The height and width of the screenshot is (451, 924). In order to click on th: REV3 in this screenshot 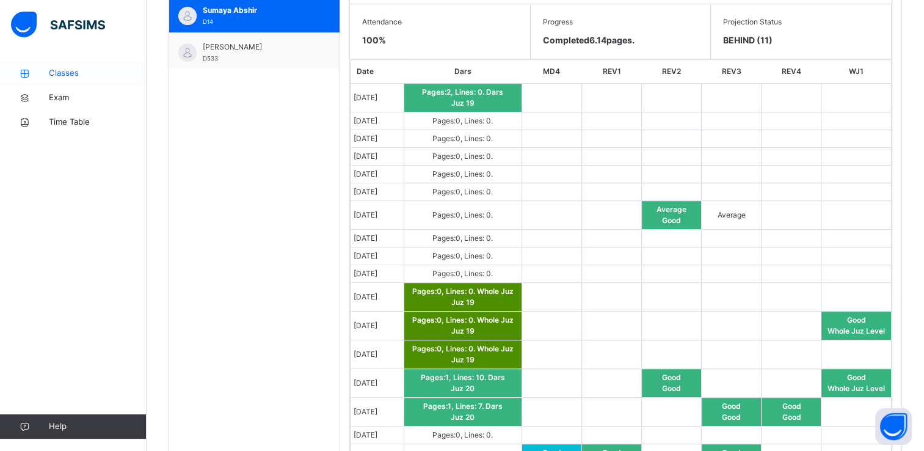, I will do `click(731, 71)`.